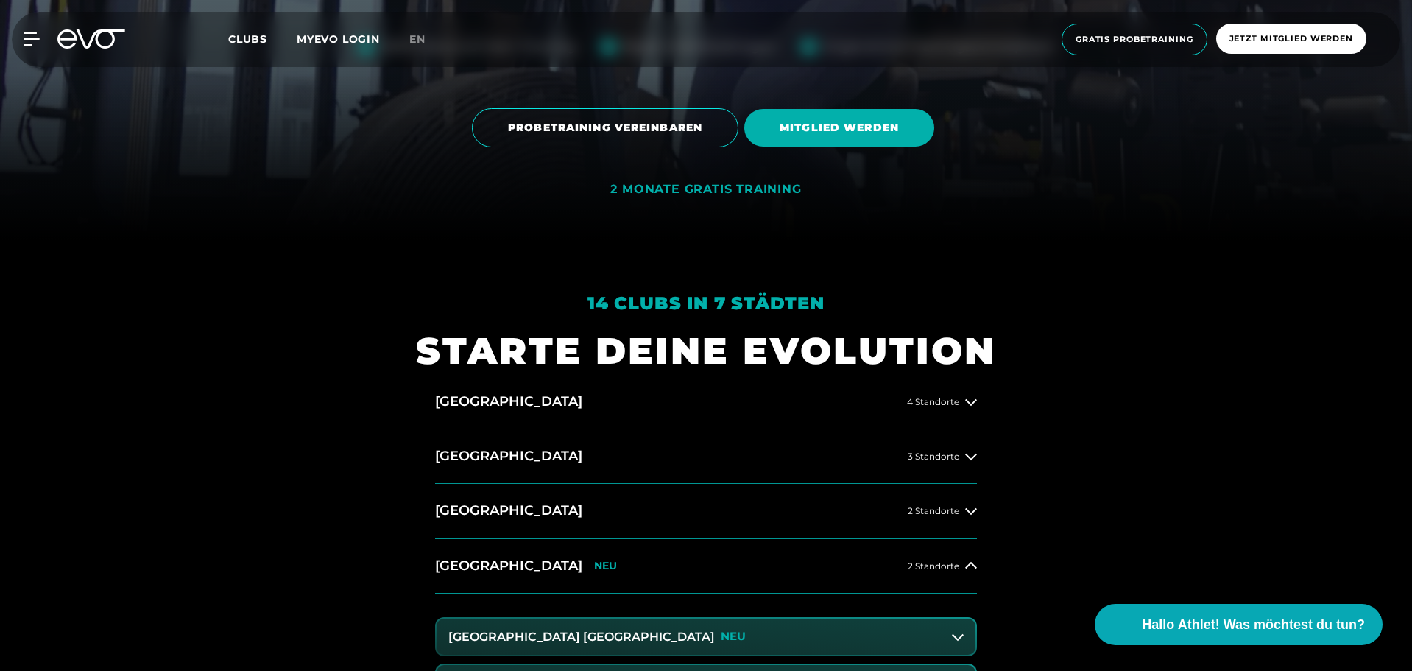 Image resolution: width=1412 pixels, height=671 pixels. Describe the element at coordinates (1134, 39) in the screenshot. I see `a: Gratis Probetraining` at that location.